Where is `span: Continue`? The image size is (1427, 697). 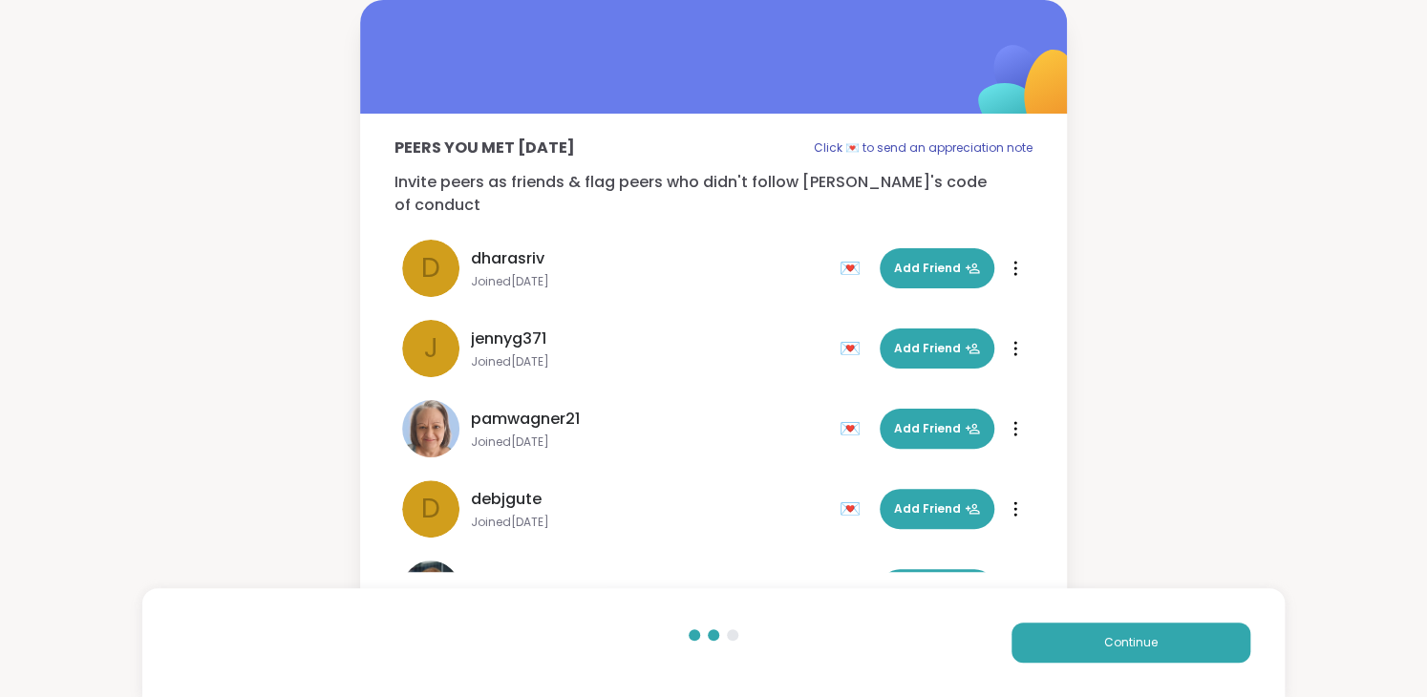 span: Continue is located at coordinates (1131, 643).